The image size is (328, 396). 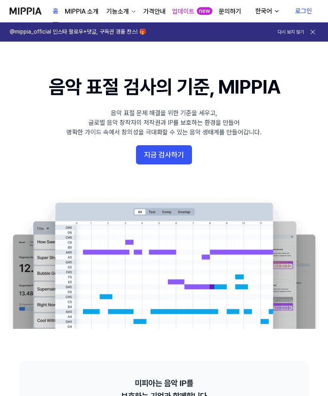 I want to click on button: 다시 보지 않기, so click(x=291, y=32).